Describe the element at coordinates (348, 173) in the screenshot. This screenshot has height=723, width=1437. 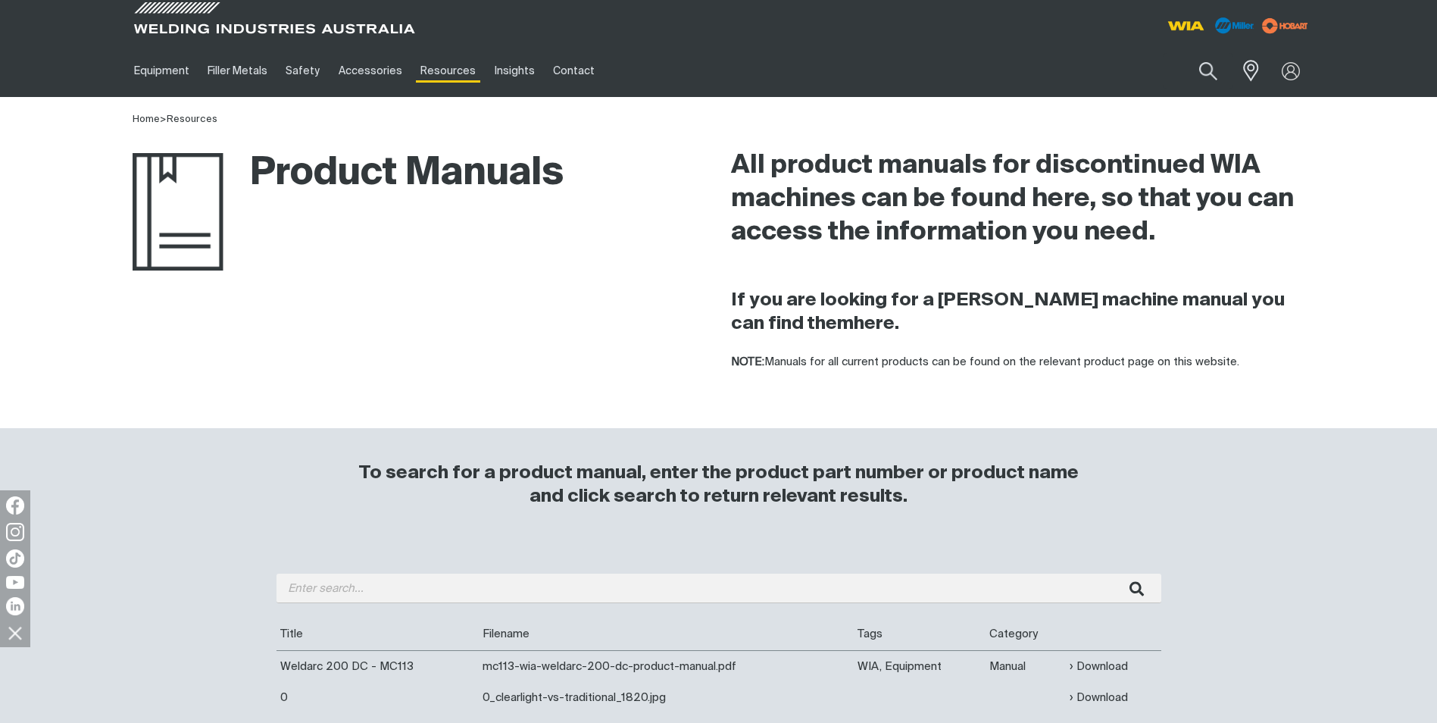
I see `h1: Product Manuals` at that location.